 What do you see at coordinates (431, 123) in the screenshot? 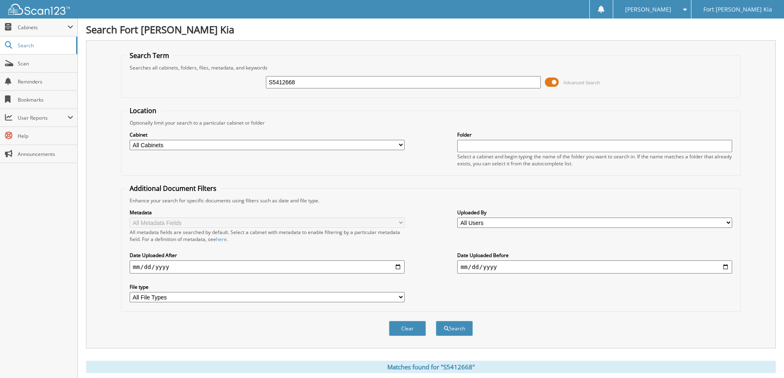
I see `div: Optionally limit your search to a particular cabinet or folder` at bounding box center [431, 123].